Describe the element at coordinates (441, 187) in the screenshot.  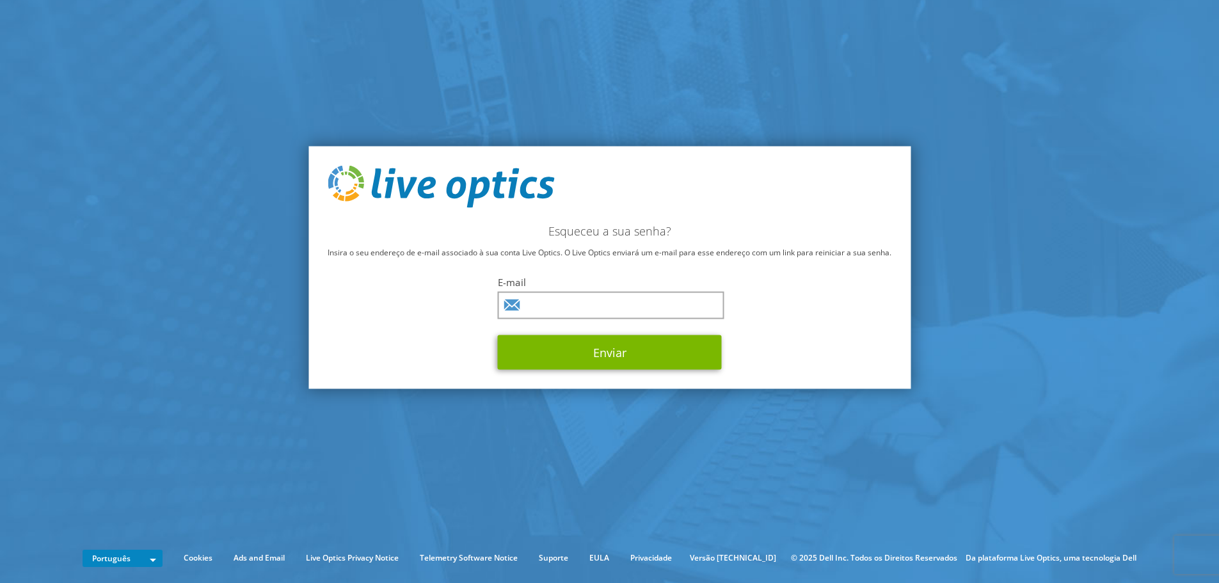
I see `img: live_optics_svg.svg` at that location.